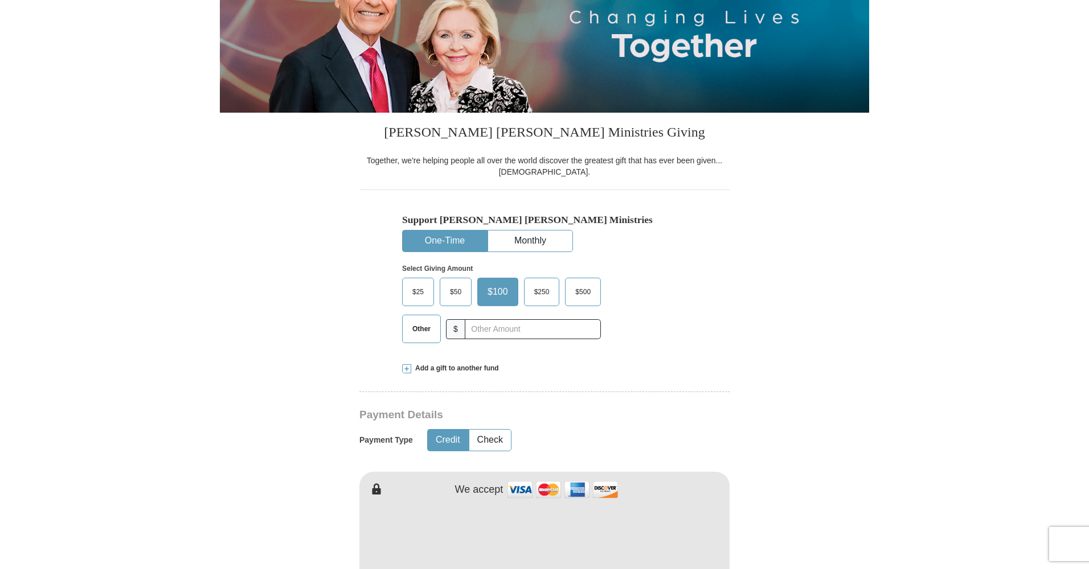 Image resolution: width=1089 pixels, height=569 pixels. What do you see at coordinates (456, 292) in the screenshot?
I see `span: $50` at bounding box center [456, 292].